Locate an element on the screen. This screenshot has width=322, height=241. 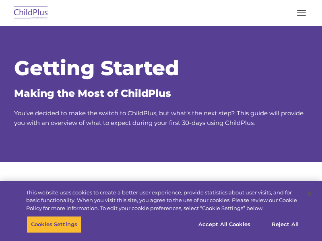
span: Getting Started is located at coordinates (97, 68).